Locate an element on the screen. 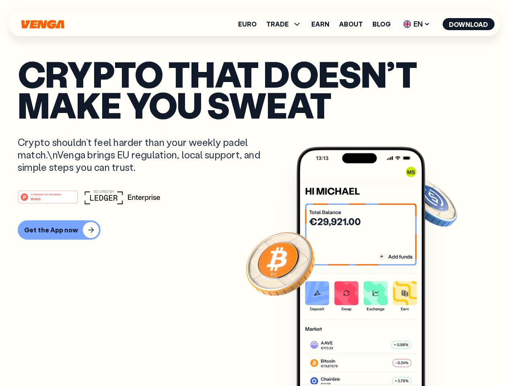 This screenshot has width=508, height=386. tspan: #1 PRODUCT OF THE MONTH is located at coordinates (46, 194).